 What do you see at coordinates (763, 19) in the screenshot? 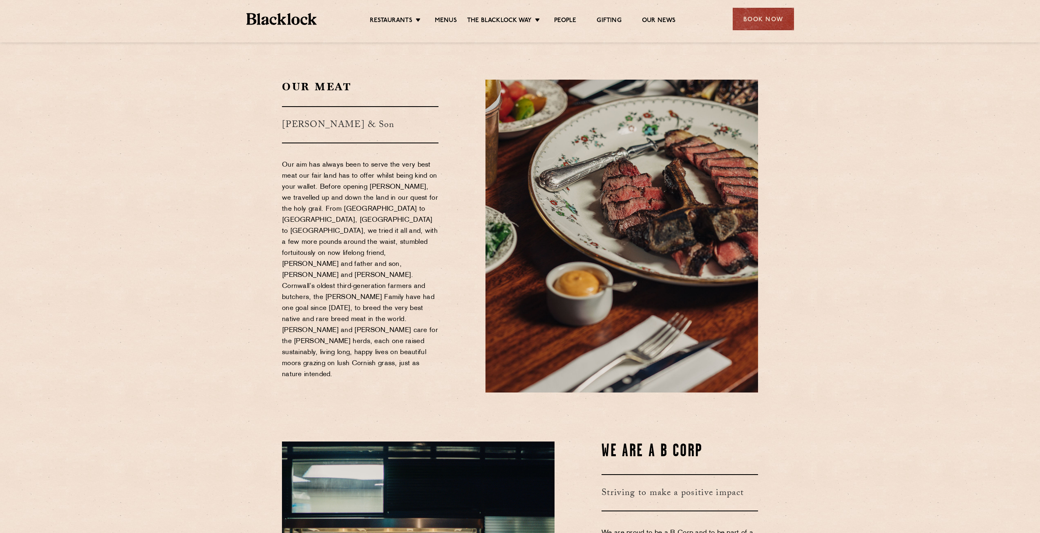
I see `div: Book Now` at bounding box center [763, 19].